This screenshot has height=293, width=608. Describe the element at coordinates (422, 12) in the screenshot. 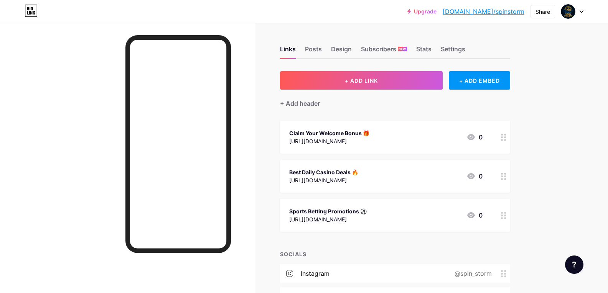

I see `a: Upgrade` at that location.